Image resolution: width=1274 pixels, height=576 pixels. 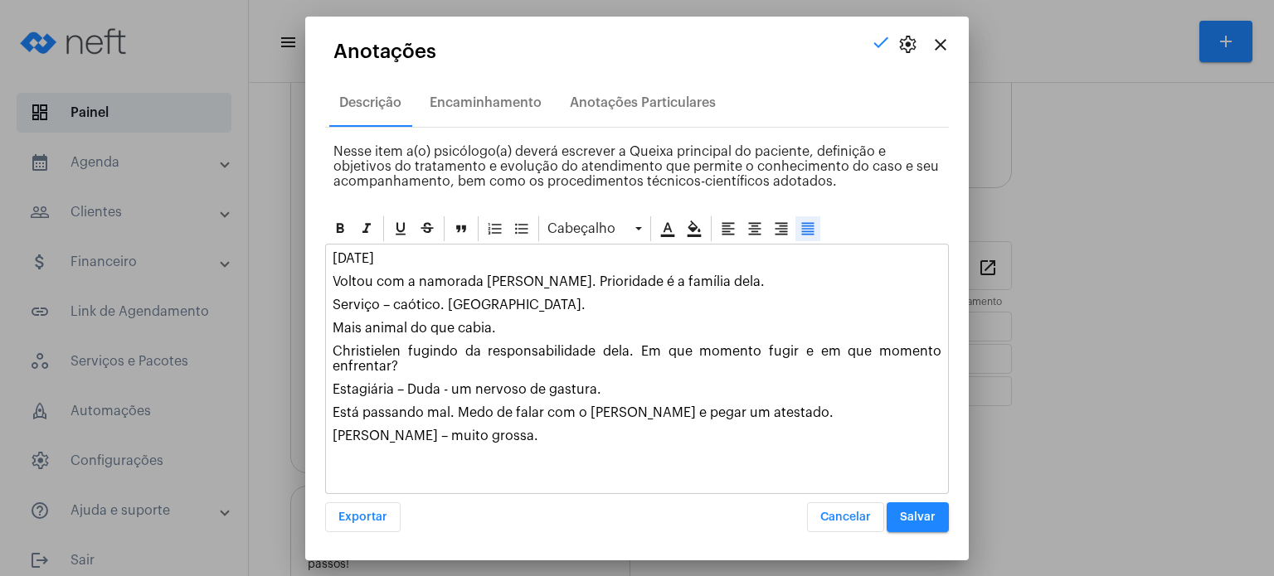 I want to click on div: Descrição, so click(x=370, y=103).